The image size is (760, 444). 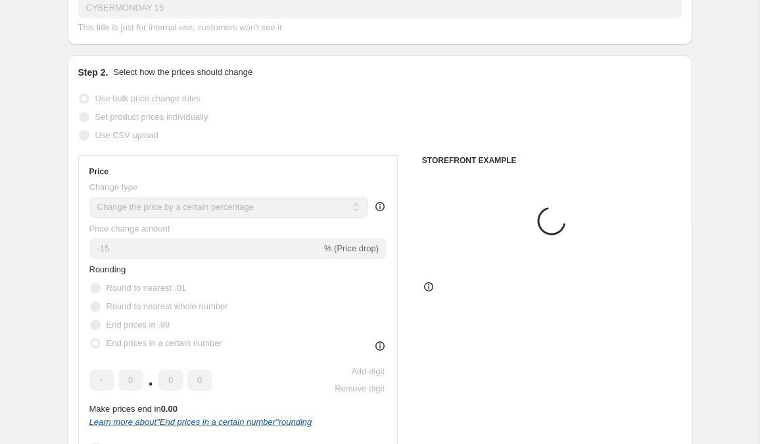 What do you see at coordinates (130, 228) in the screenshot?
I see `span: Price change amount` at bounding box center [130, 228].